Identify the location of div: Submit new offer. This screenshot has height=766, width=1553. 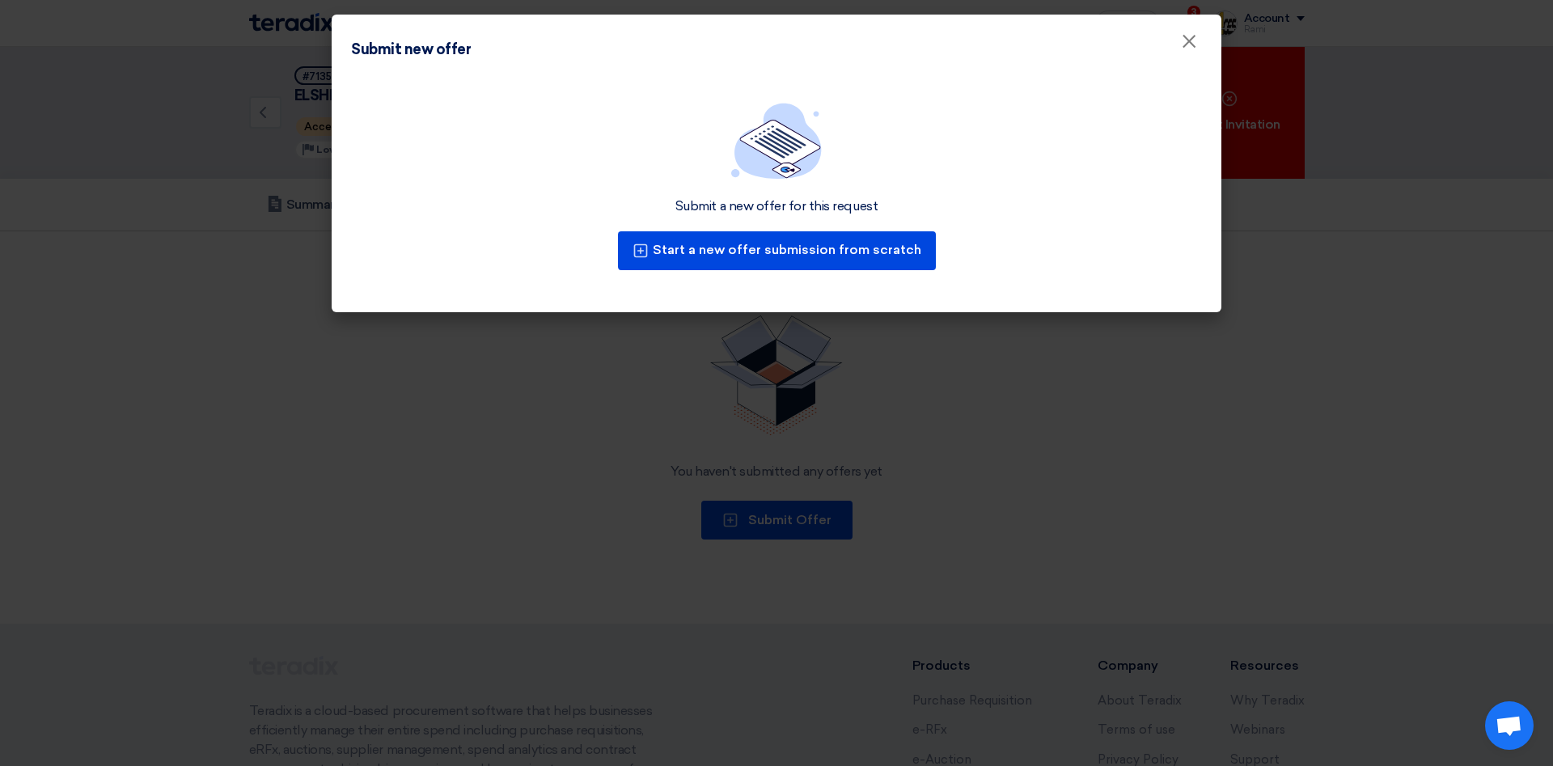
(411, 49).